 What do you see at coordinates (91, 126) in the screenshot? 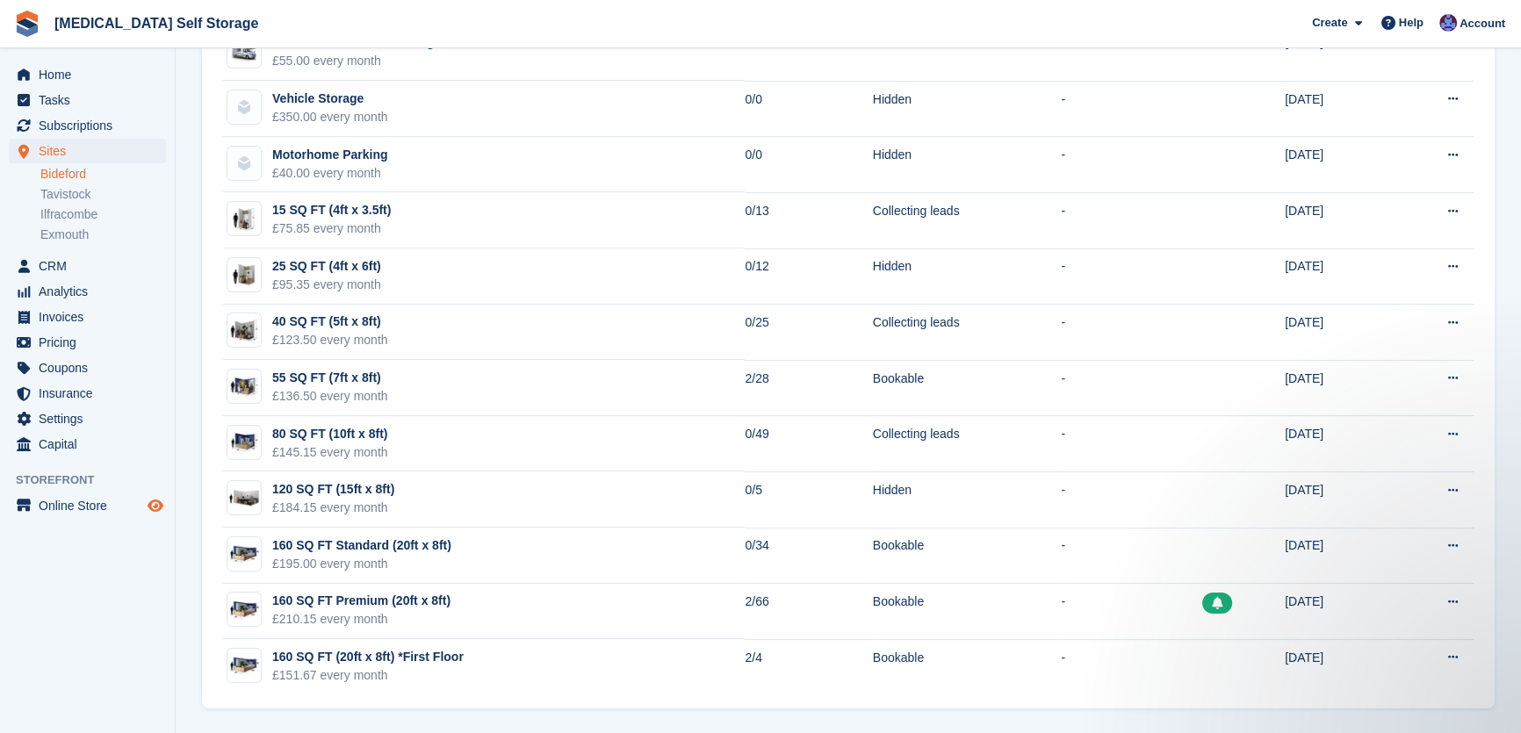
I see `span: Subscriptions` at bounding box center [91, 126].